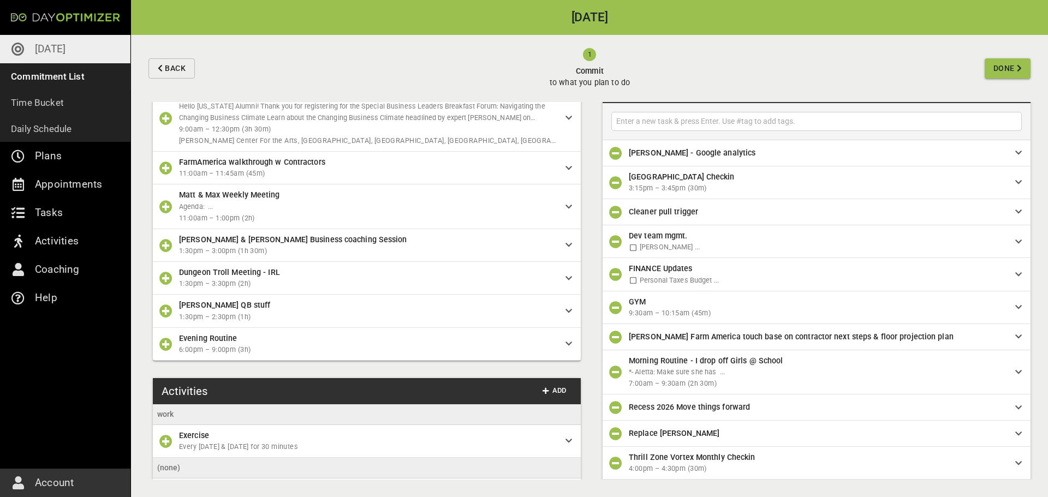 The image size is (1048, 497). I want to click on span: GYM, so click(637, 302).